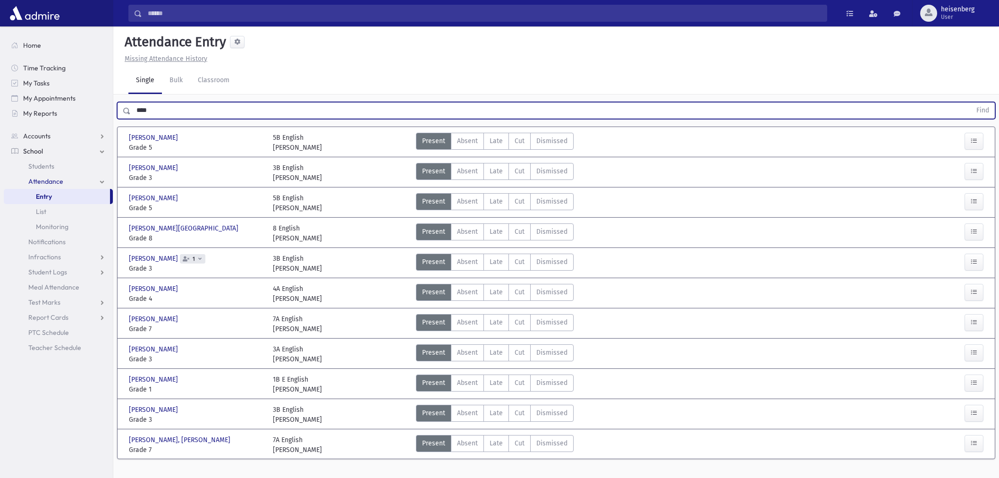 Image resolution: width=999 pixels, height=478 pixels. What do you see at coordinates (52, 227) in the screenshot?
I see `span: Monitoring` at bounding box center [52, 227].